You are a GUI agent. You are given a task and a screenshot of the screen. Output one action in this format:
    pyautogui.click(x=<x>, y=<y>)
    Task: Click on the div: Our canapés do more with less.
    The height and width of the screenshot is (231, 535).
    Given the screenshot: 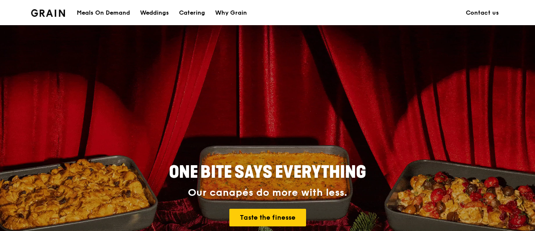 What is the action you would take?
    pyautogui.click(x=267, y=193)
    